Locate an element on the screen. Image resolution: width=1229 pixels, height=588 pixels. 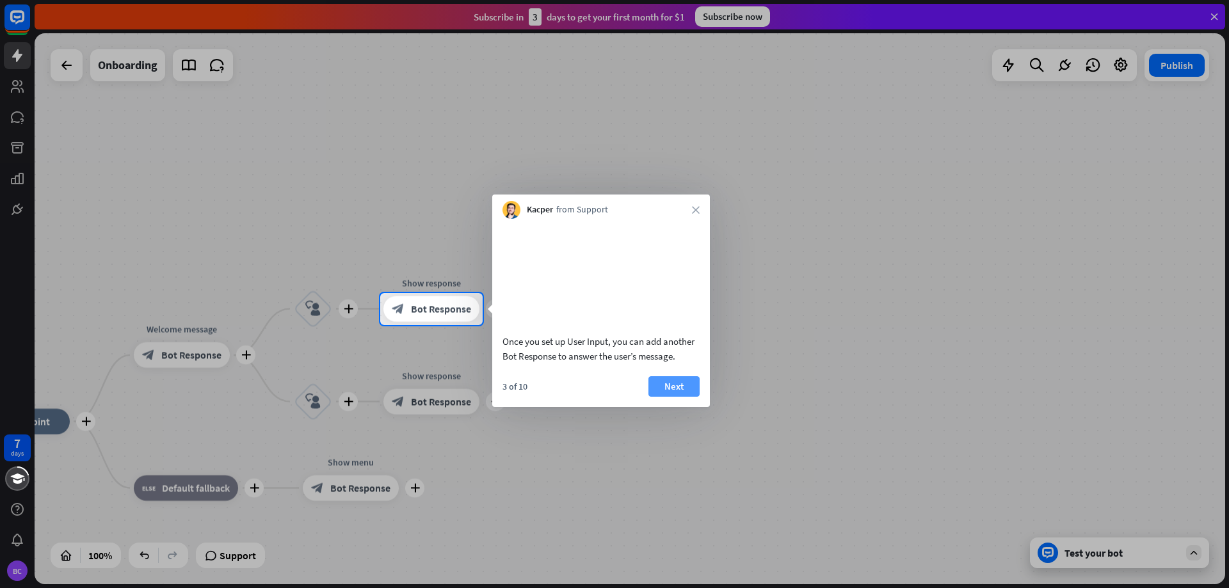
i: close is located at coordinates (696, 210).